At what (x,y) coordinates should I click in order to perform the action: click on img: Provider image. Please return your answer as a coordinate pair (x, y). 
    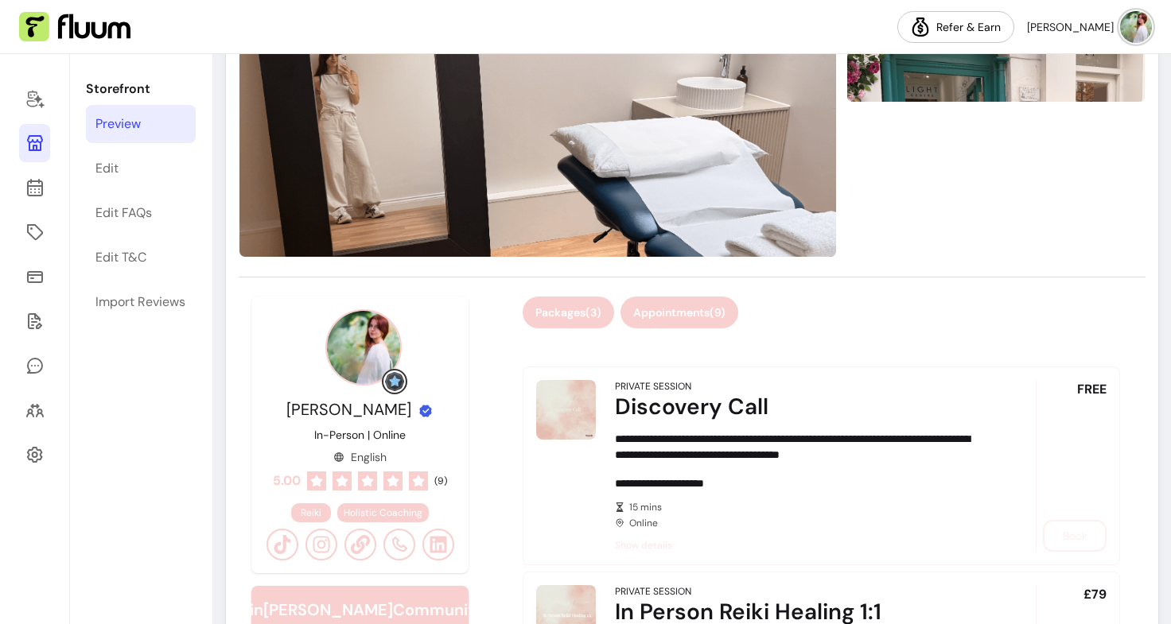
    Looking at the image, I should click on (364, 348).